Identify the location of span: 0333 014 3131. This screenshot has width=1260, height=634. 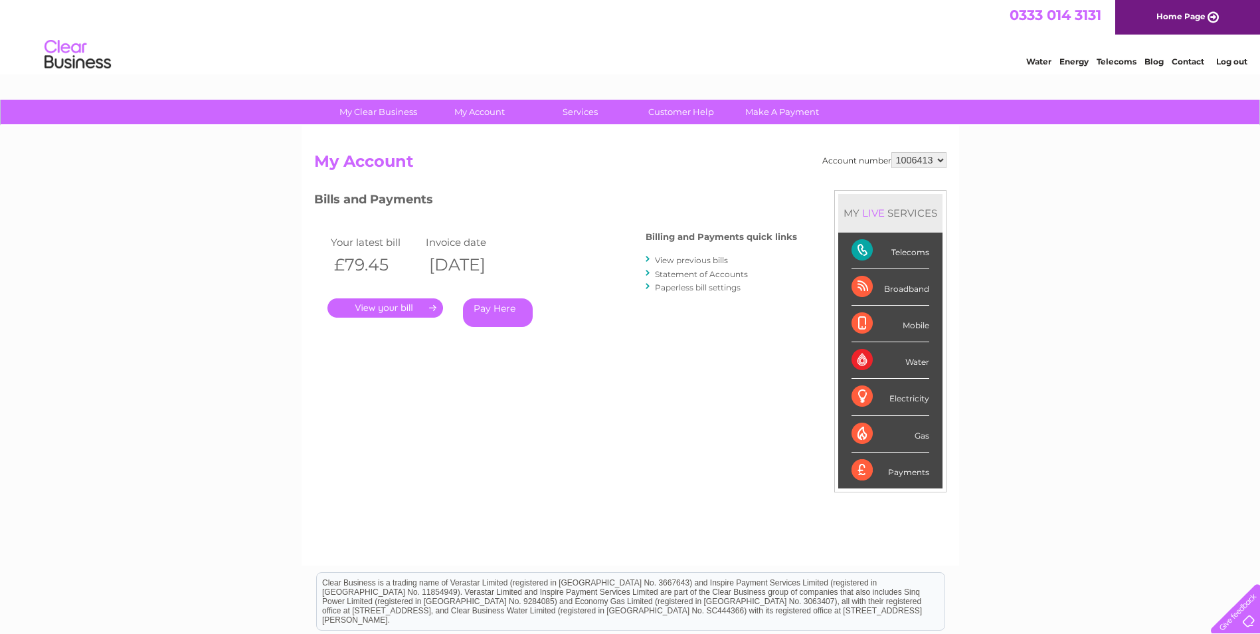
(1055, 15).